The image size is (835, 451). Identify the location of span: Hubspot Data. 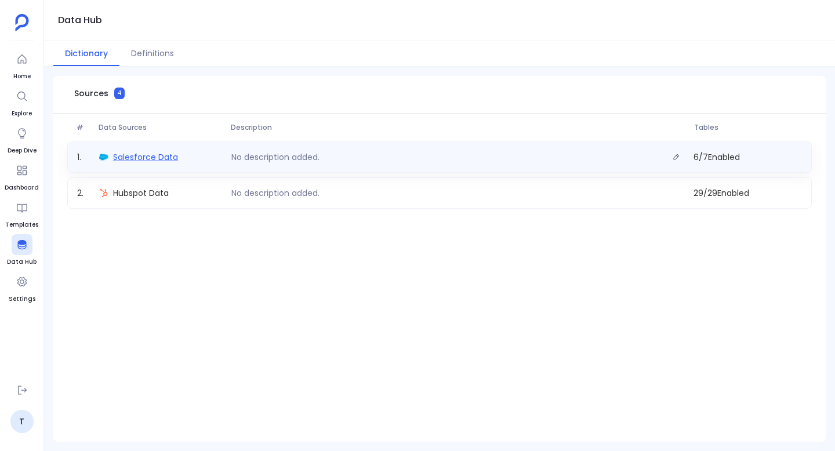
(141, 193).